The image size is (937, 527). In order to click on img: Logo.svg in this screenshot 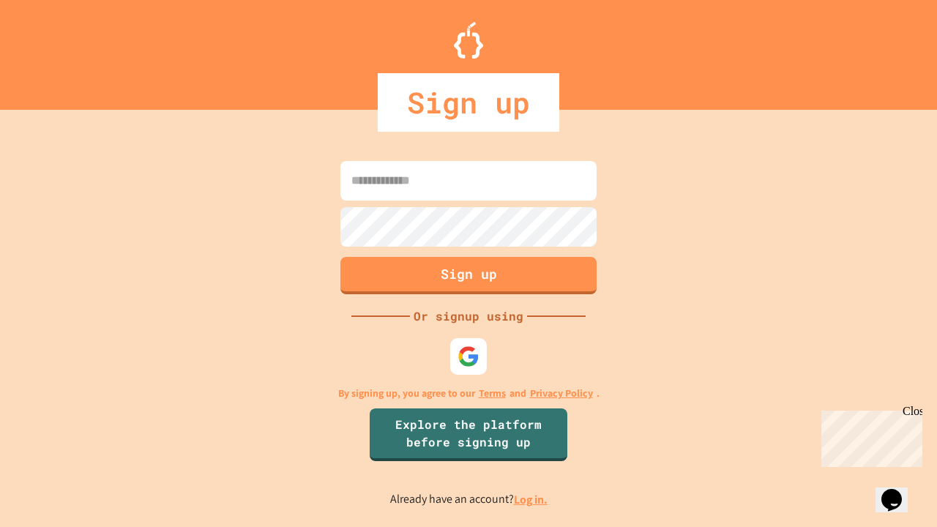, I will do `click(468, 40)`.